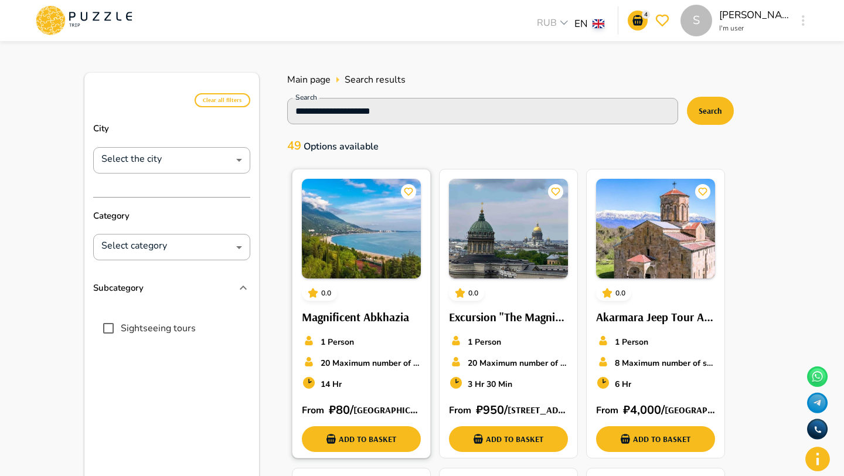 The image size is (844, 476). What do you see at coordinates (375, 80) in the screenshot?
I see `span: Search results` at bounding box center [375, 80].